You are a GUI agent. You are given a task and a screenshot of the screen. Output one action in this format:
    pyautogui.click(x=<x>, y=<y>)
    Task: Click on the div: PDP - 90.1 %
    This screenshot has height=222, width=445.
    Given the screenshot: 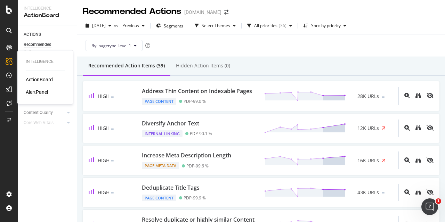 What is the action you would take?
    pyautogui.click(x=201, y=133)
    